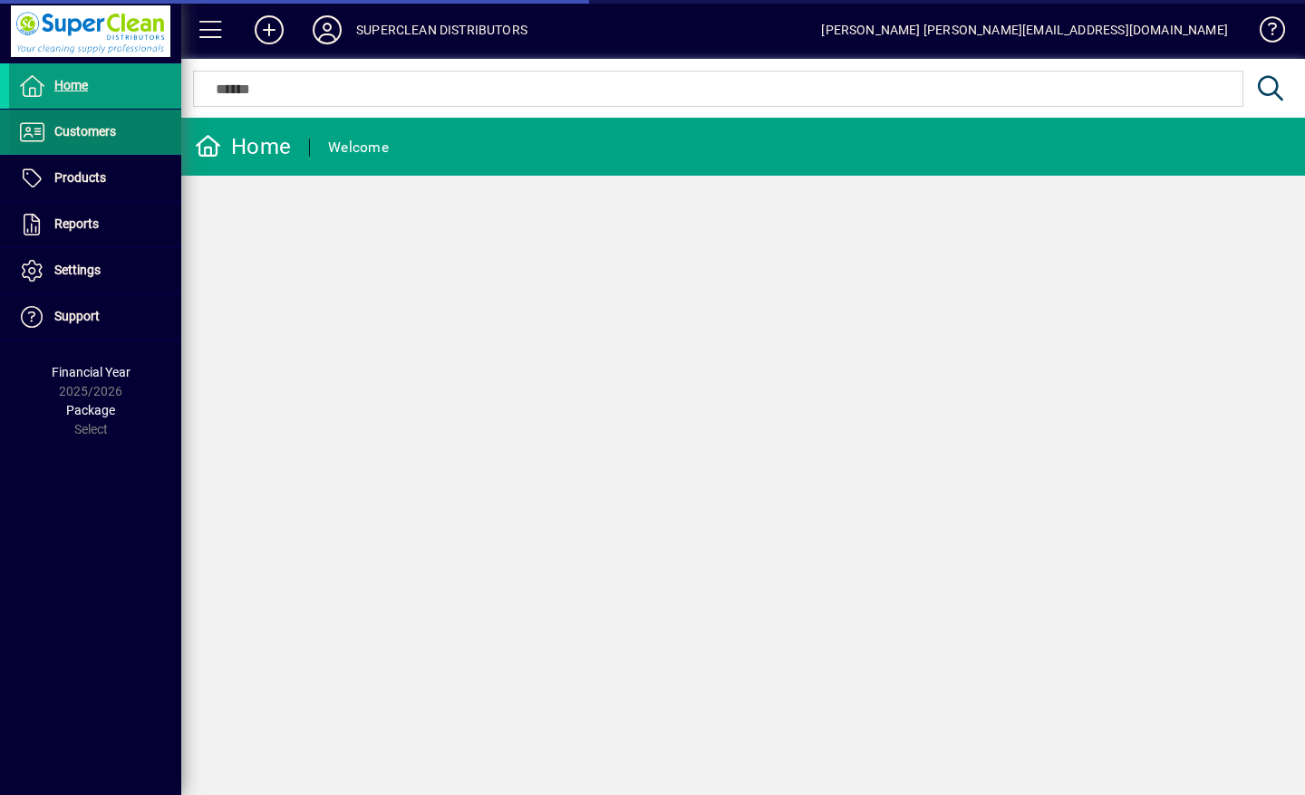 The width and height of the screenshot is (1305, 795). Describe the element at coordinates (95, 225) in the screenshot. I see `a: Reports` at that location.